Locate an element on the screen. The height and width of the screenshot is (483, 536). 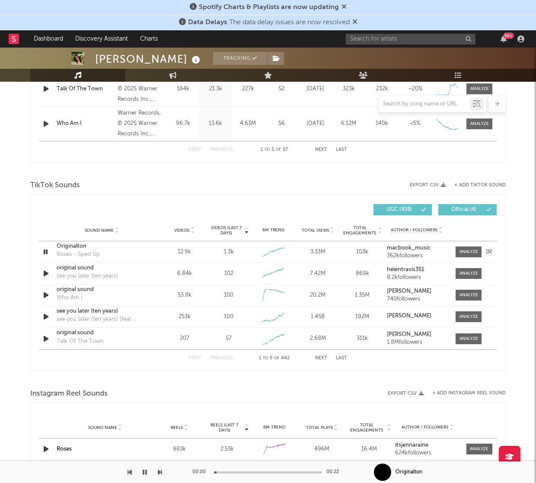
span: Total Views is located at coordinates (315, 231).